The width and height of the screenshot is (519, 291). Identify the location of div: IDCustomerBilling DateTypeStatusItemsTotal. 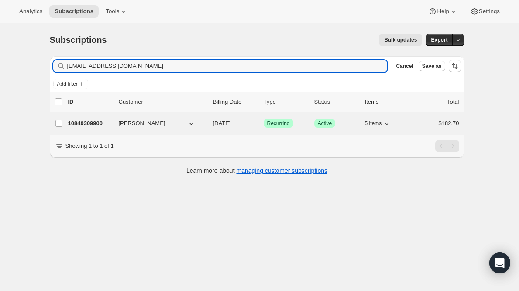
(264, 102).